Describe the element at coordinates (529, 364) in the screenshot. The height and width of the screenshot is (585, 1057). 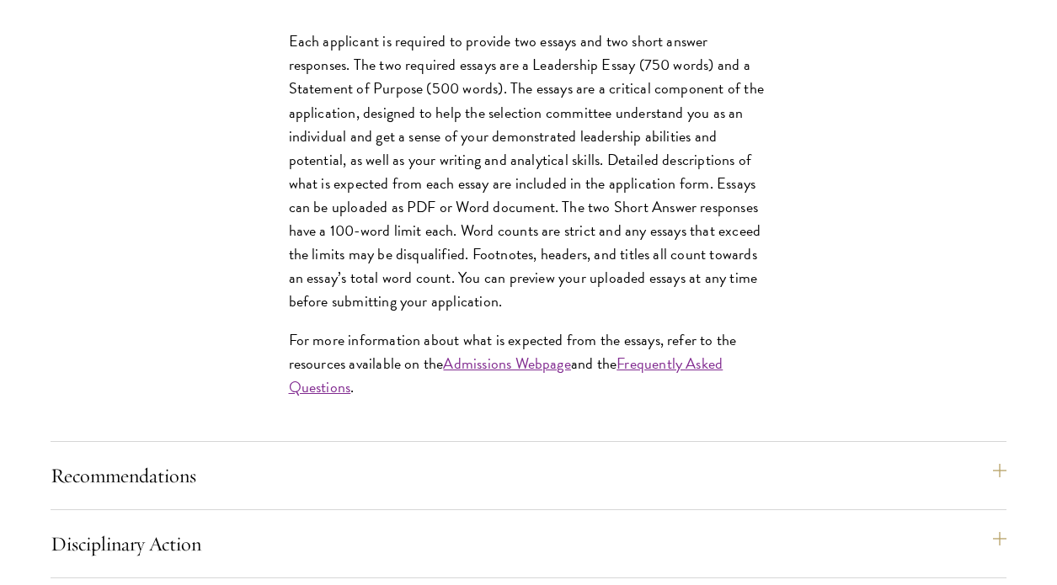
I see `p: For more information about what is expected from the essays, refer to the resources available on ...` at that location.